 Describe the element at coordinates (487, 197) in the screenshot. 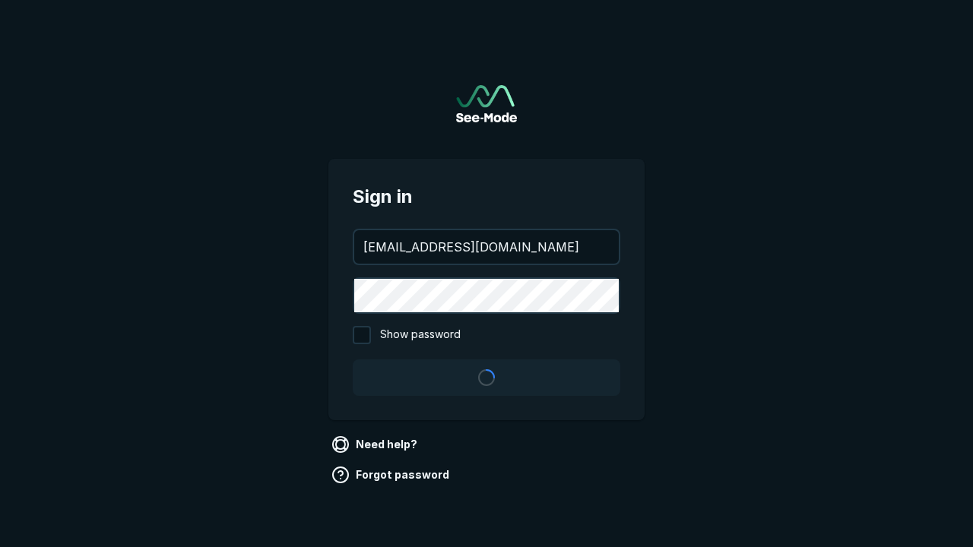

I see `span: Sign in` at that location.